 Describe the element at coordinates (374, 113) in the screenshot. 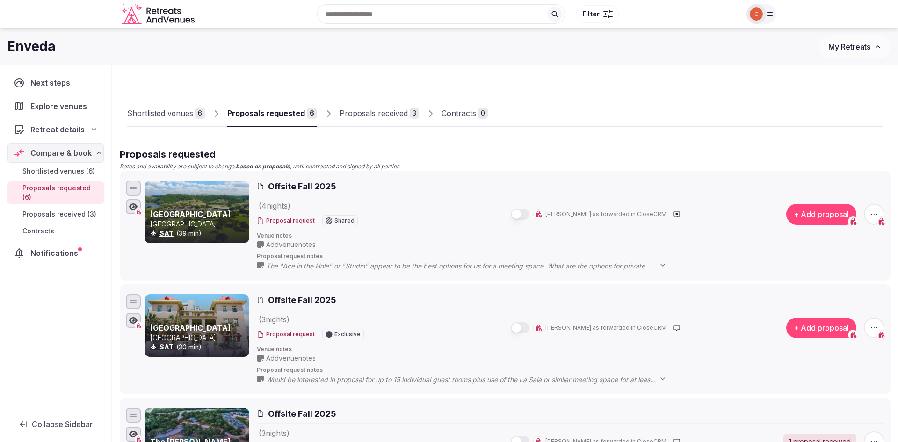

I see `div: Proposals received` at that location.